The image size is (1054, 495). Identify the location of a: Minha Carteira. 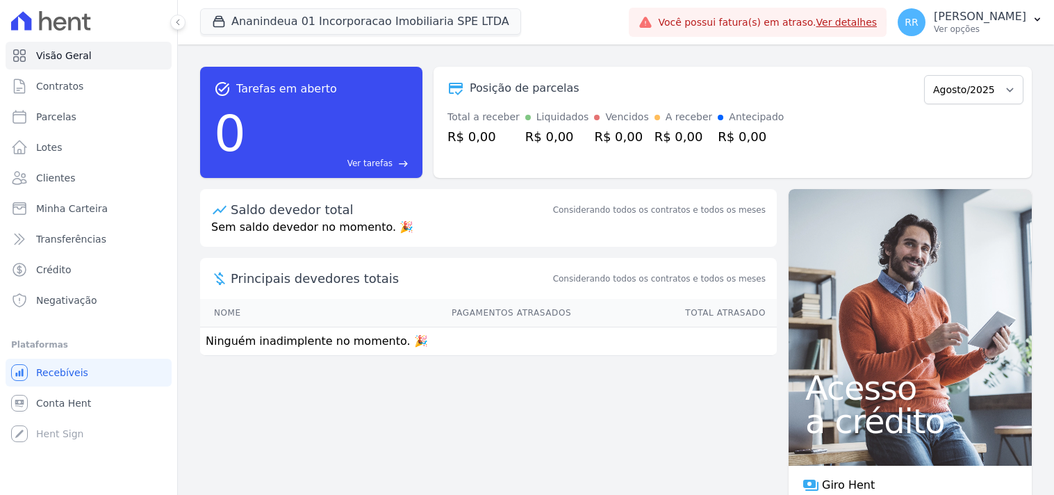
(88, 209).